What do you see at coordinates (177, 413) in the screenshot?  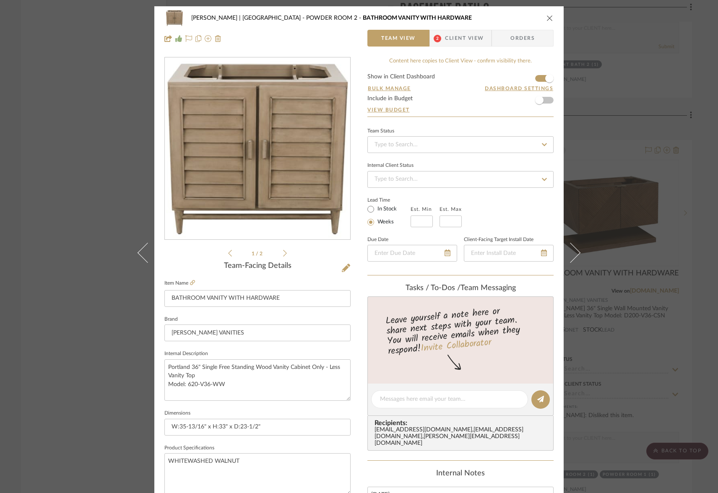 I see `label: Dimensions` at bounding box center [177, 413].